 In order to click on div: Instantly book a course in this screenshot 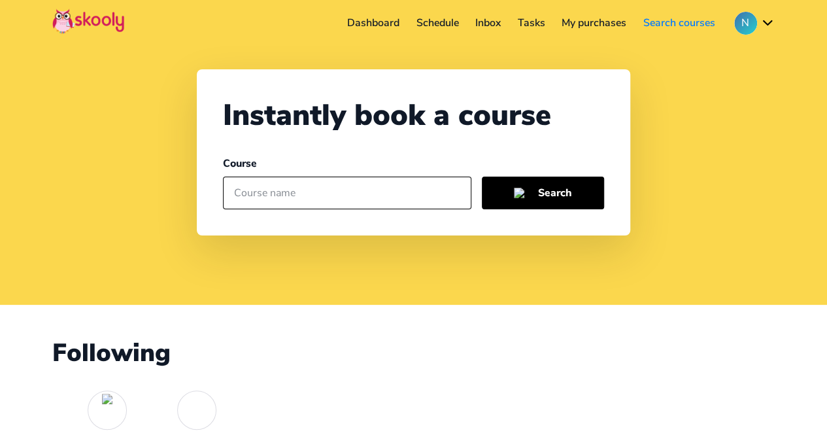, I will do `click(413, 115)`.